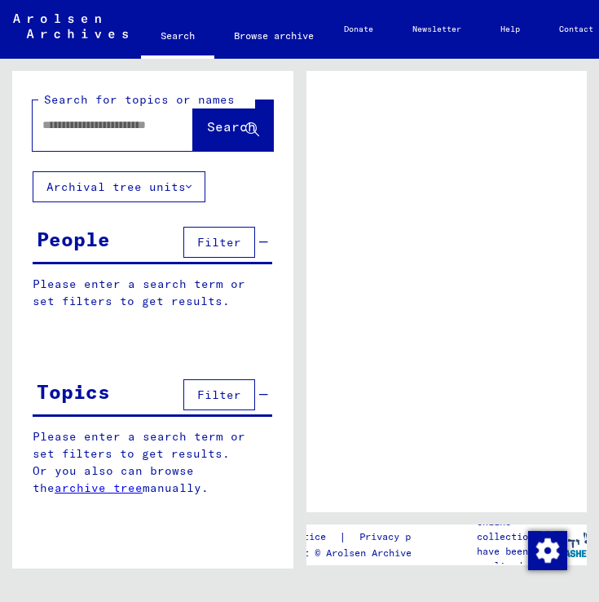 Image resolution: width=599 pixels, height=602 pixels. Describe the element at coordinates (73, 239) in the screenshot. I see `div: People` at that location.